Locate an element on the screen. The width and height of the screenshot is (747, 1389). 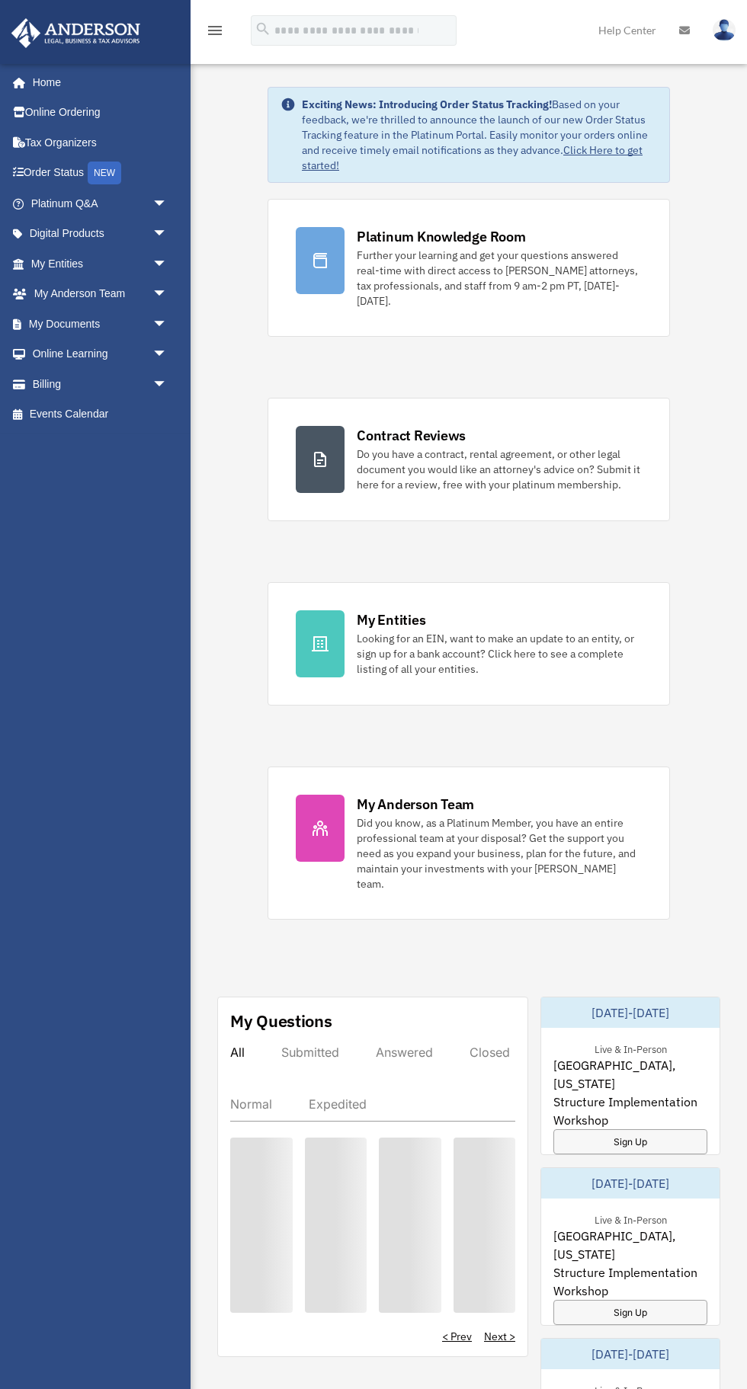
div: Looking for an EIN, want to make an update to an entity, or sign up for a bank account? Click her... is located at coordinates (499, 654).